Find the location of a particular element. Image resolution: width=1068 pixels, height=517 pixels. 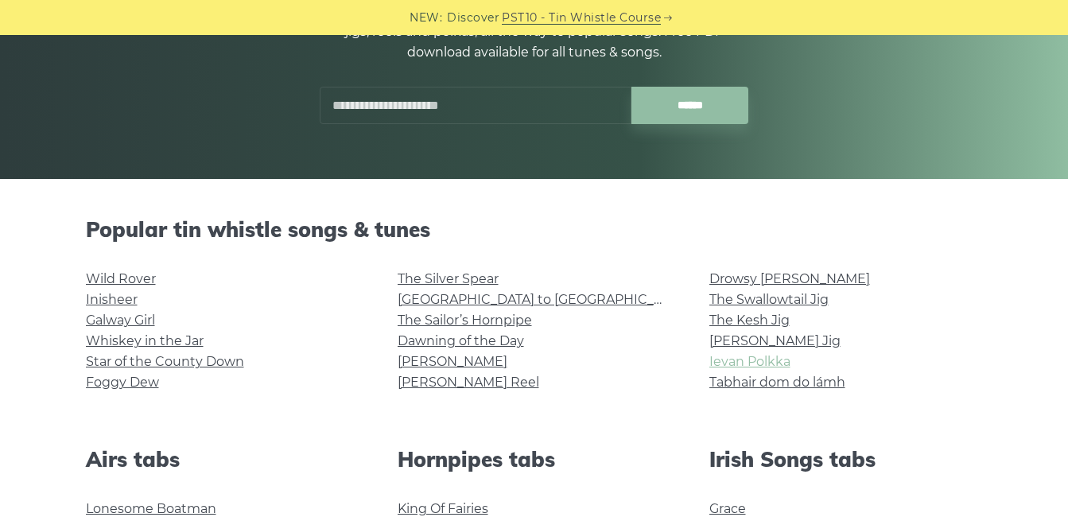

a: The Silver Spear is located at coordinates (448, 278).